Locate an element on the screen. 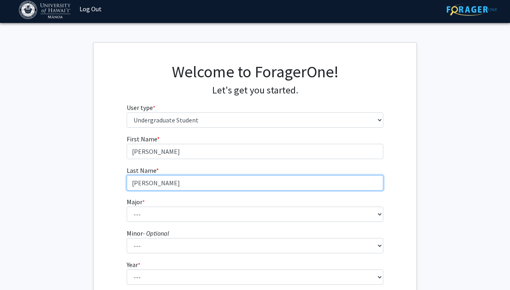 The image size is (510, 290). h4: Let's get you started. is located at coordinates (255, 90).